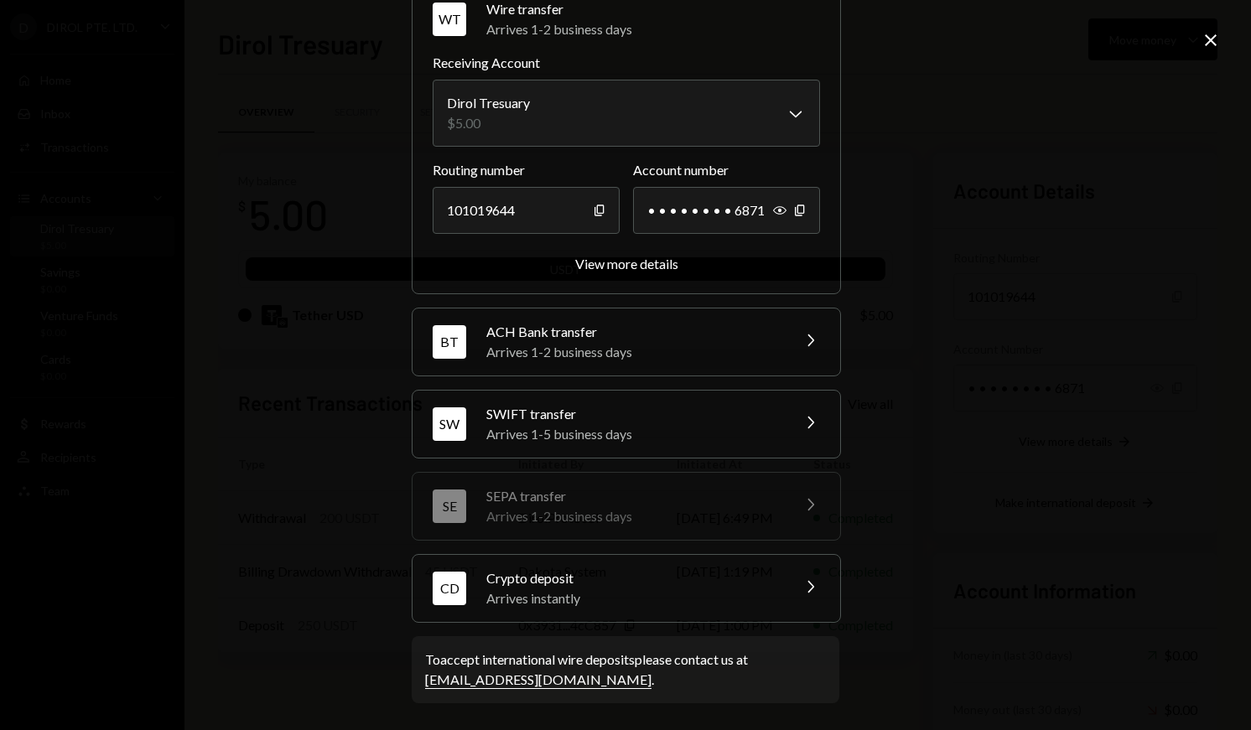 The width and height of the screenshot is (1251, 730). What do you see at coordinates (626, 424) in the screenshot?
I see `button: SWSWIFT transferArrives 1-5 business days` at bounding box center [626, 424].